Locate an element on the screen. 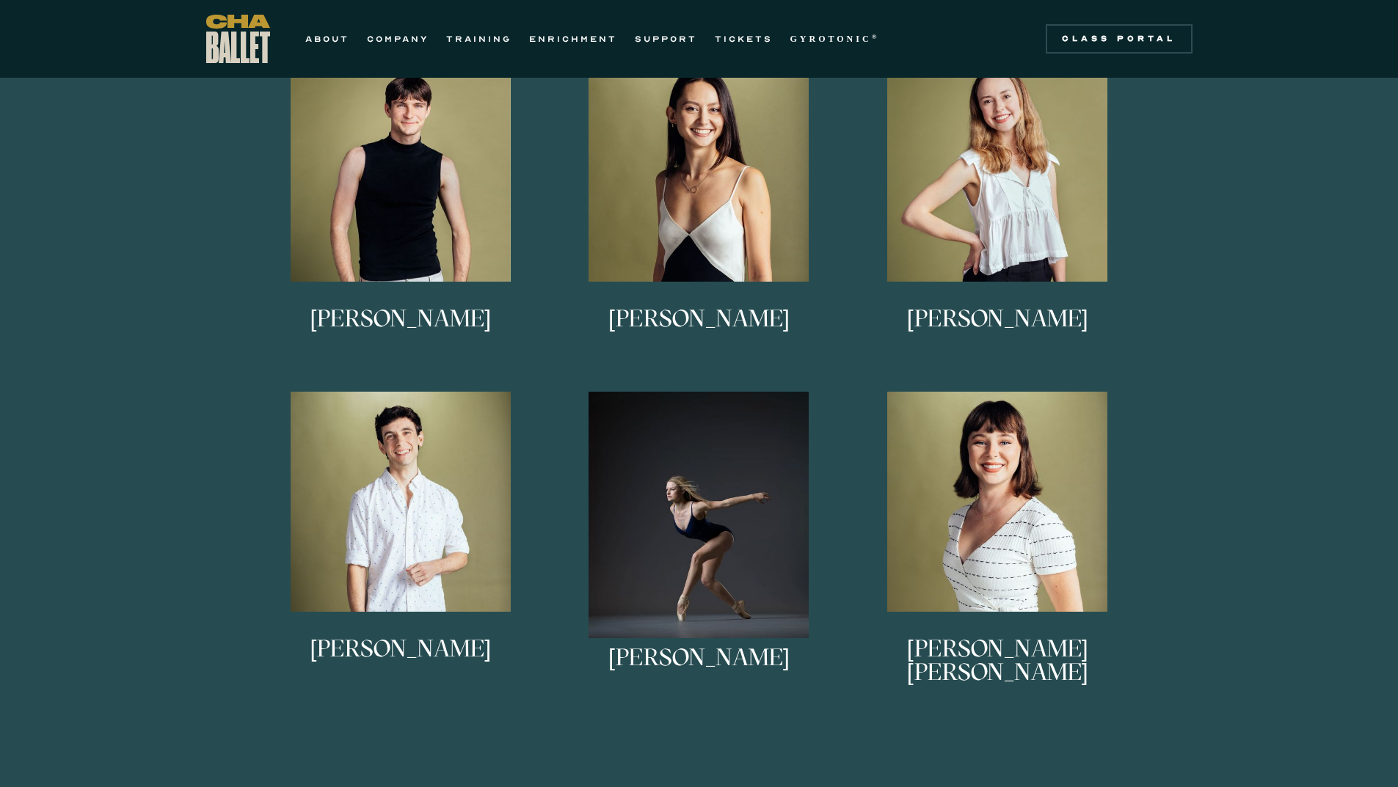 This screenshot has width=1398, height=787. a: SUPPORT is located at coordinates (666, 39).